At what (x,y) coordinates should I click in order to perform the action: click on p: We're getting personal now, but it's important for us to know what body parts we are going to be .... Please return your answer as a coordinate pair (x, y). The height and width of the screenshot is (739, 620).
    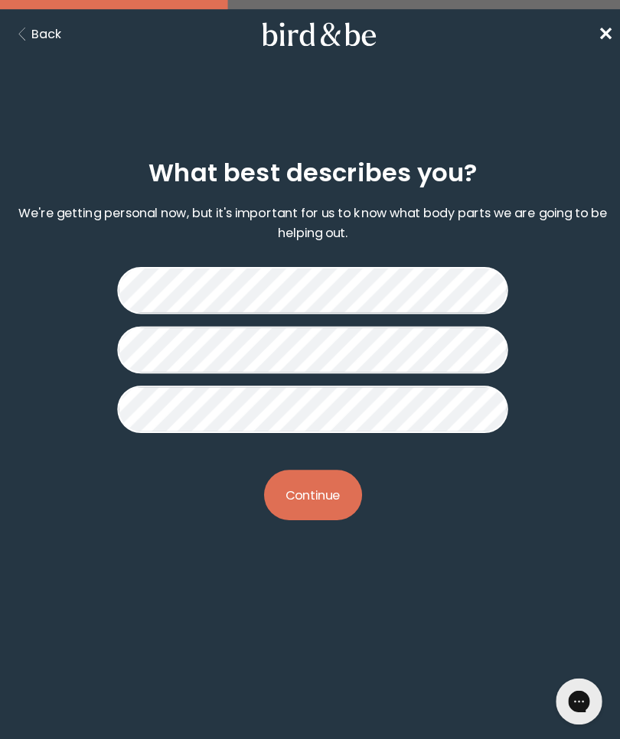
    Looking at the image, I should click on (310, 221).